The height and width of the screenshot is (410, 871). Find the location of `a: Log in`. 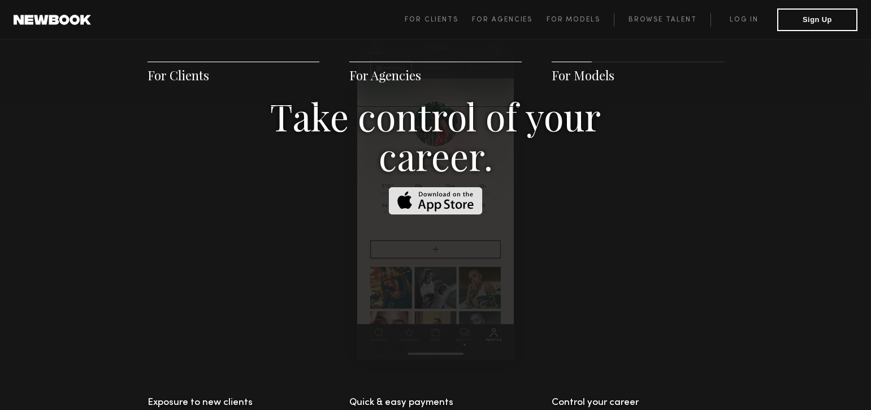

a: Log in is located at coordinates (744, 20).